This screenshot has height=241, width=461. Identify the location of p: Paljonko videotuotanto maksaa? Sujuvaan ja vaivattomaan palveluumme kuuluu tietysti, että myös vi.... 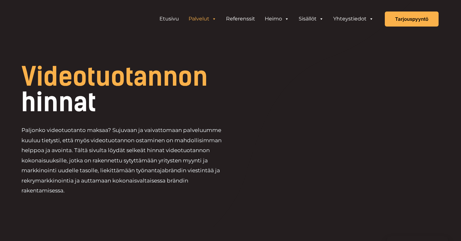
(126, 161).